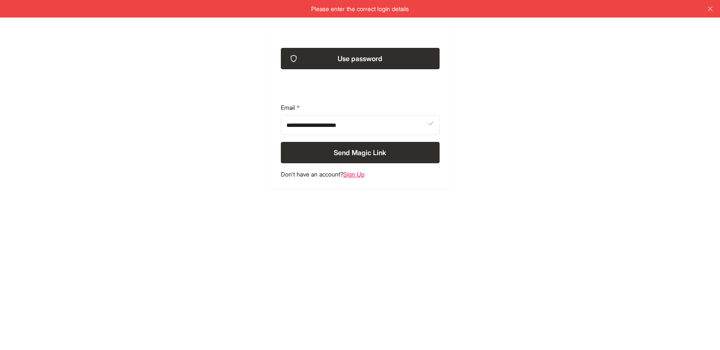  What do you see at coordinates (360, 152) in the screenshot?
I see `button: Send Magic Link` at bounding box center [360, 152].